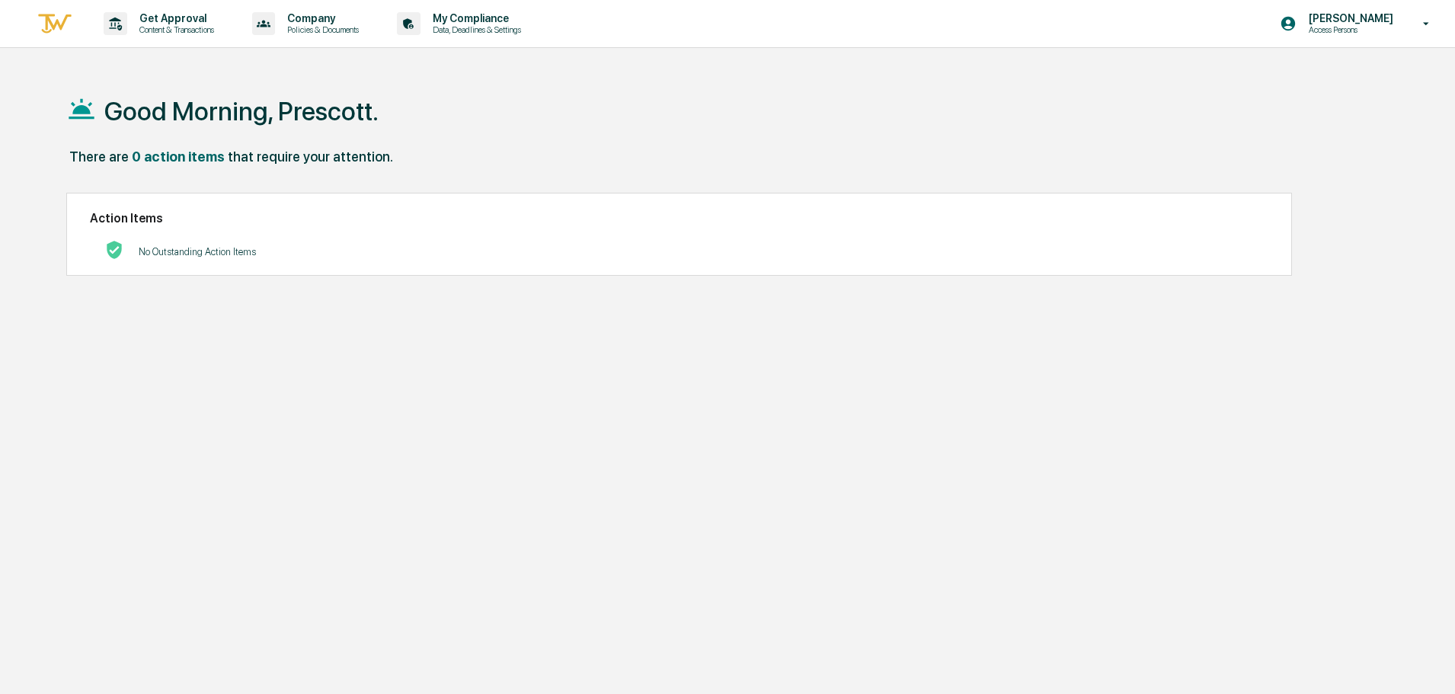  Describe the element at coordinates (174, 18) in the screenshot. I see `p: Get Approval` at that location.